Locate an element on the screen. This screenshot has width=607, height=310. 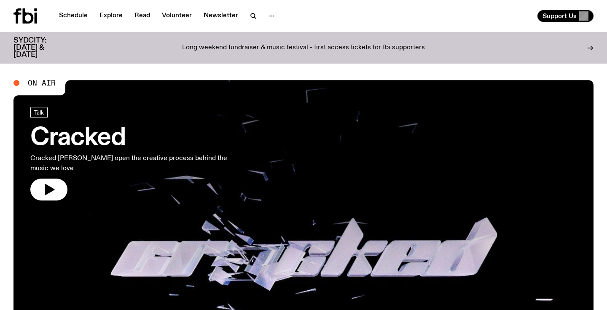
a: Newsletter is located at coordinates (221, 16).